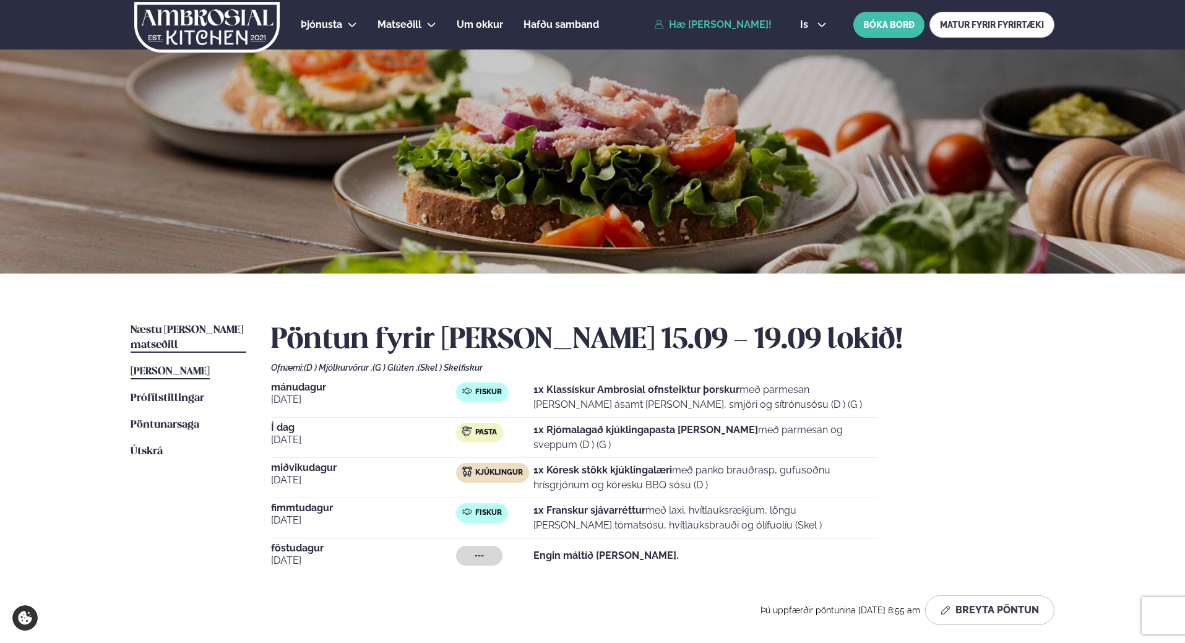 The width and height of the screenshot is (1185, 643). What do you see at coordinates (636, 389) in the screenshot?
I see `strong: 1x Klassískur Ambrosial ofnsteiktur þorskur` at bounding box center [636, 389].